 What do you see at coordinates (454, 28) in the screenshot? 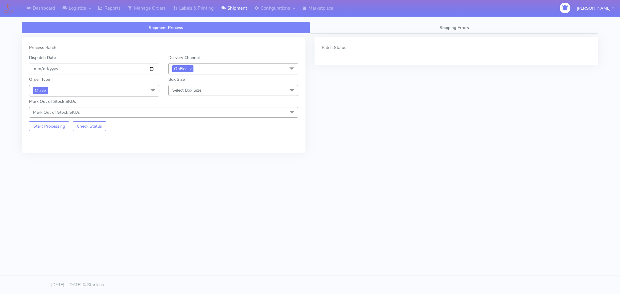
I see `span: Shipping Errors` at bounding box center [454, 28].